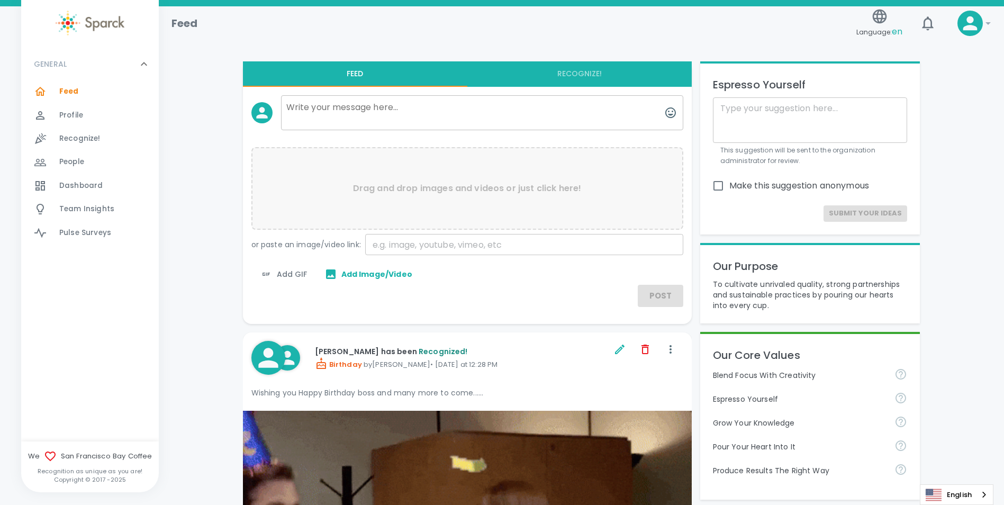 Image resolution: width=1004 pixels, height=505 pixels. I want to click on p: Drag and drop images and videos or just click here!, so click(467, 188).